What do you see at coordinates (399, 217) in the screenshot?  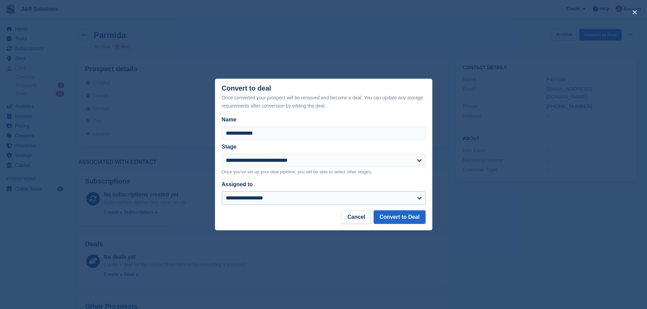 I see `button: Convert to Deal` at bounding box center [399, 217].